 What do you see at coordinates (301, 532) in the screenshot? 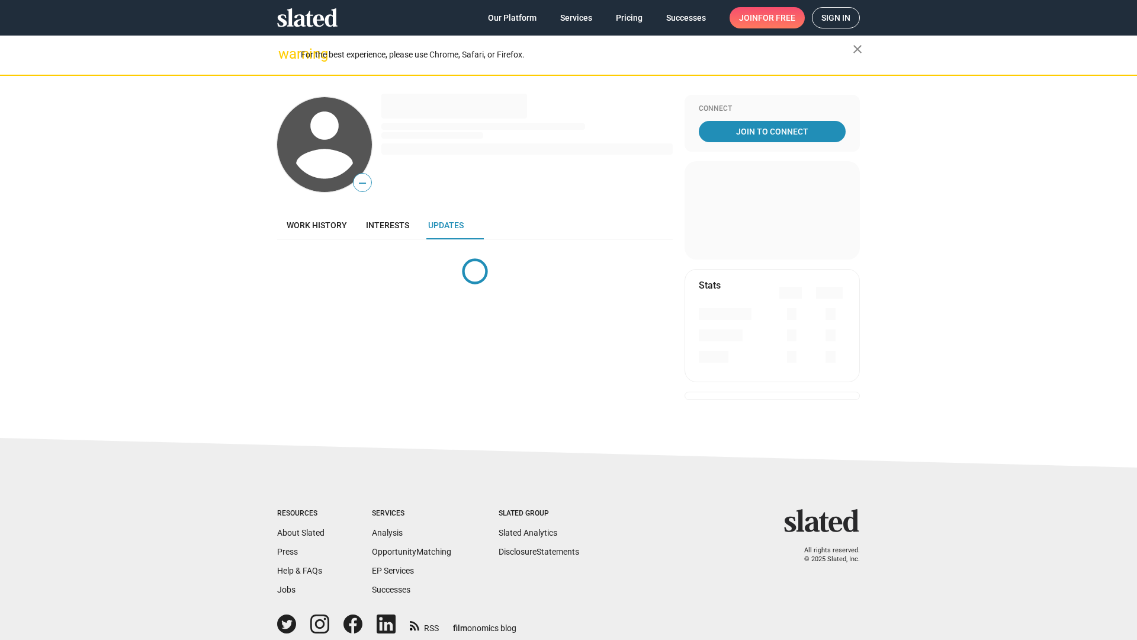
I see `a: About Slated` at bounding box center [301, 532].